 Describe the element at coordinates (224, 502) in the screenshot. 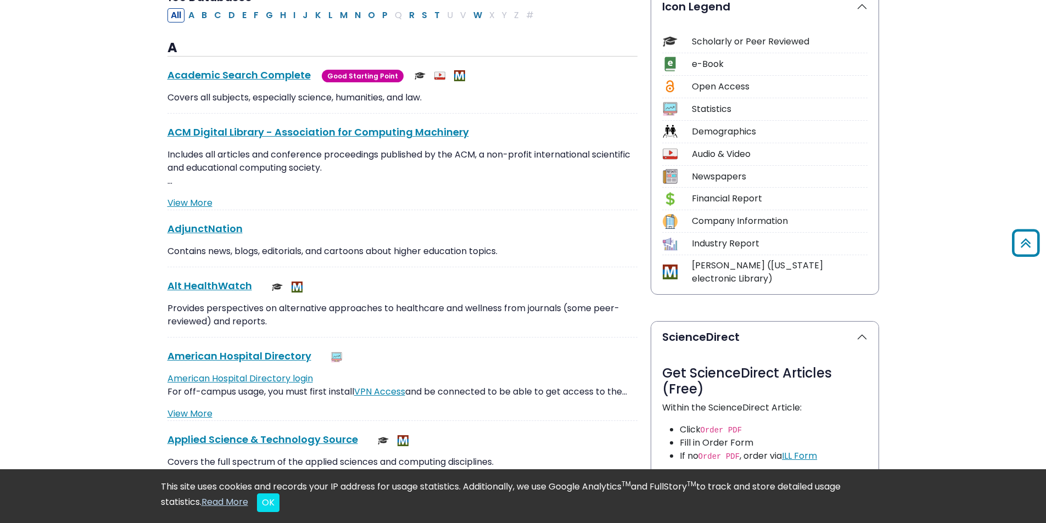

I see `a: Read More` at that location.